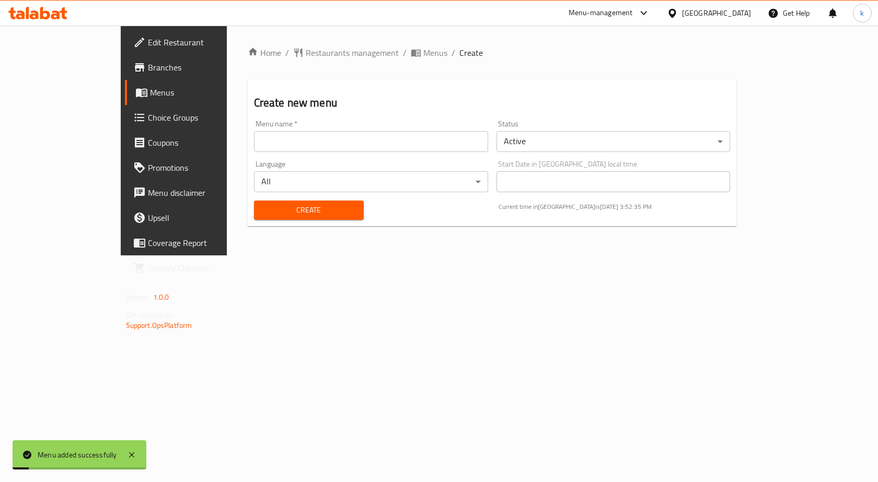  I want to click on button: Create, so click(309, 210).